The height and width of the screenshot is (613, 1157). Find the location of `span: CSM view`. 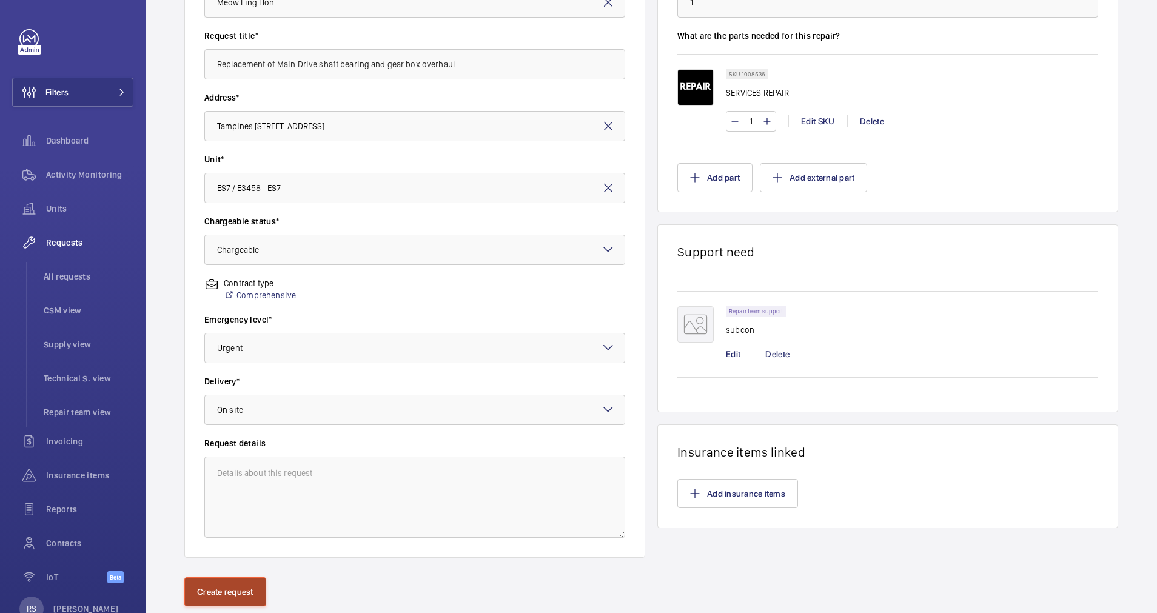

span: CSM view is located at coordinates (89, 310).